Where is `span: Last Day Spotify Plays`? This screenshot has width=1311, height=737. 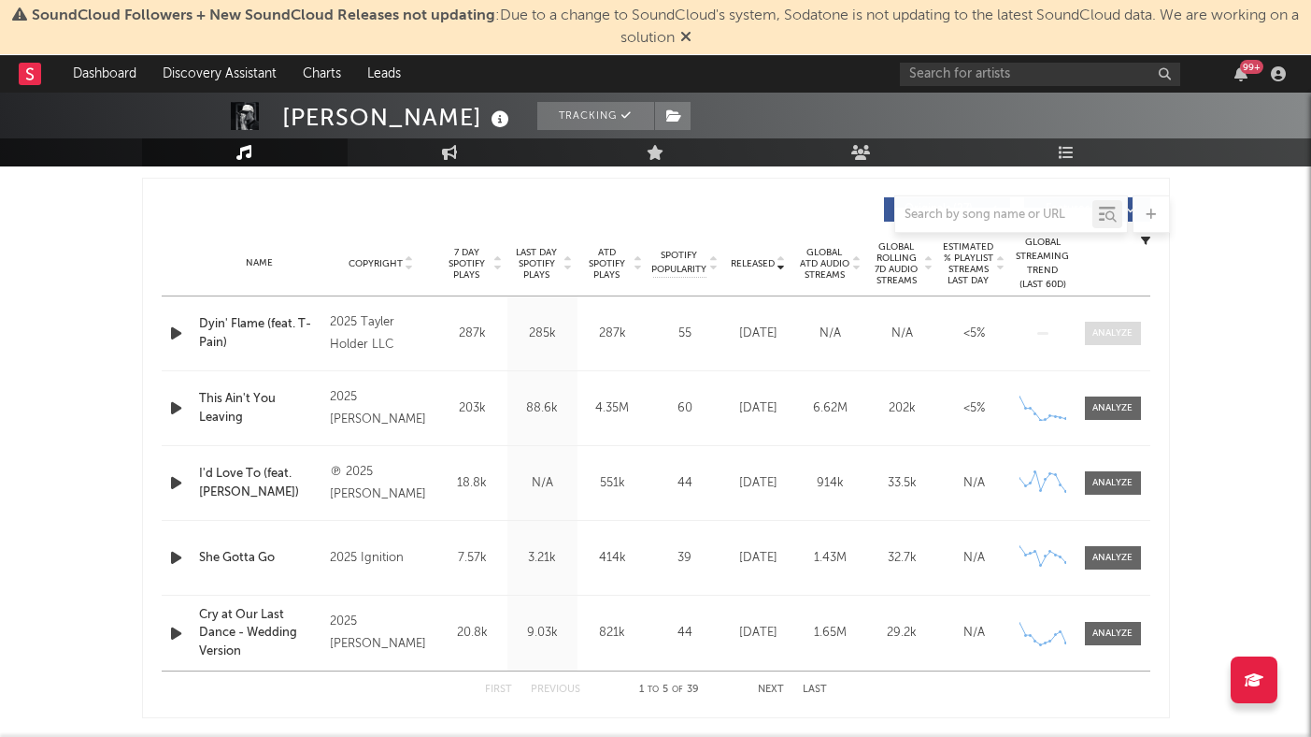
span: Last Day Spotify Plays is located at coordinates (537, 264).